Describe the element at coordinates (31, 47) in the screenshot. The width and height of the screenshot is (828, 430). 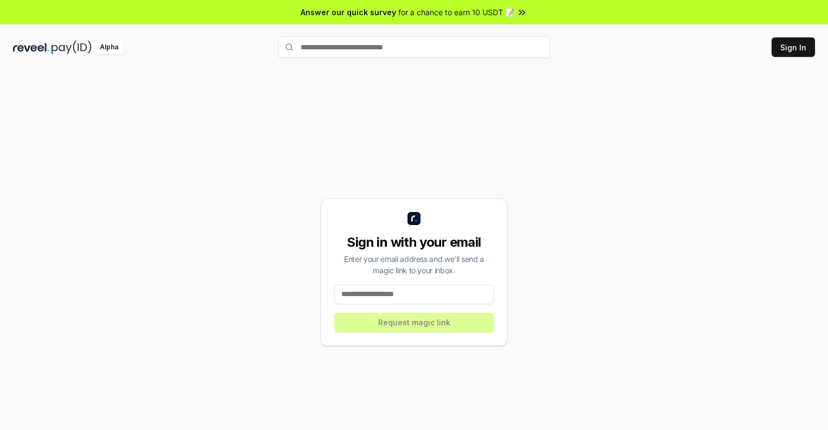
I see `img: reveel_dark` at that location.